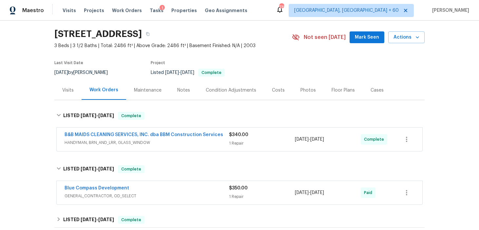  I want to click on a: Blue Compass Development, so click(97, 188).